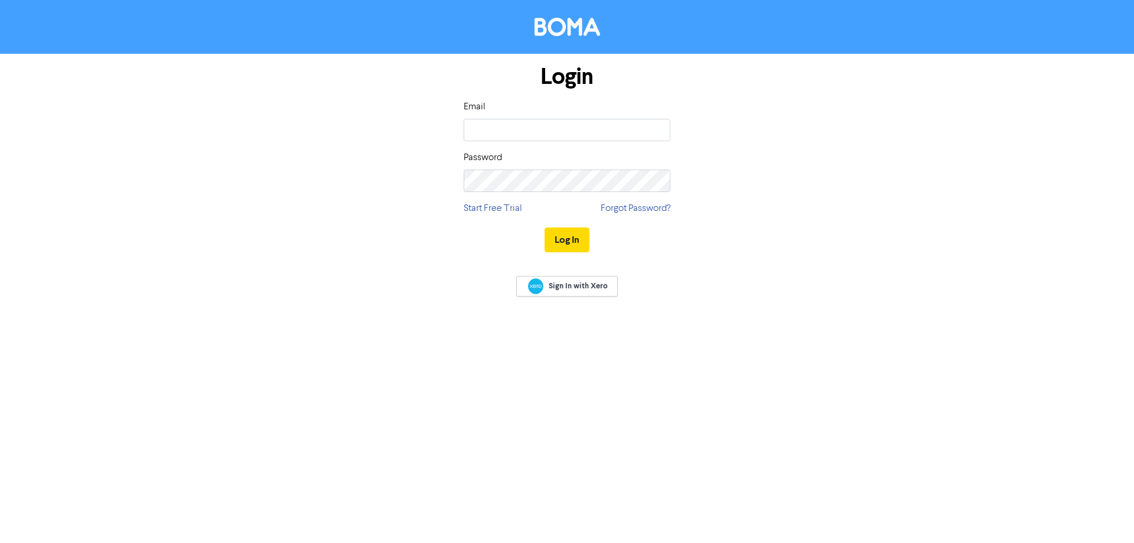 This screenshot has width=1134, height=543. Describe the element at coordinates (567, 77) in the screenshot. I see `h1: Login` at that location.